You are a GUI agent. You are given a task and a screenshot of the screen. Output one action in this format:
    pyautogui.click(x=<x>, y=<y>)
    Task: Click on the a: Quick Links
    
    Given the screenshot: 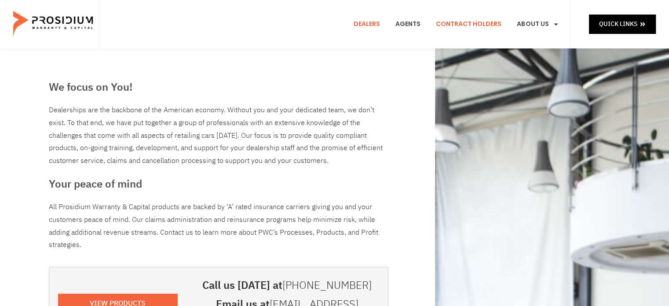 What is the action you would take?
    pyautogui.click(x=623, y=24)
    